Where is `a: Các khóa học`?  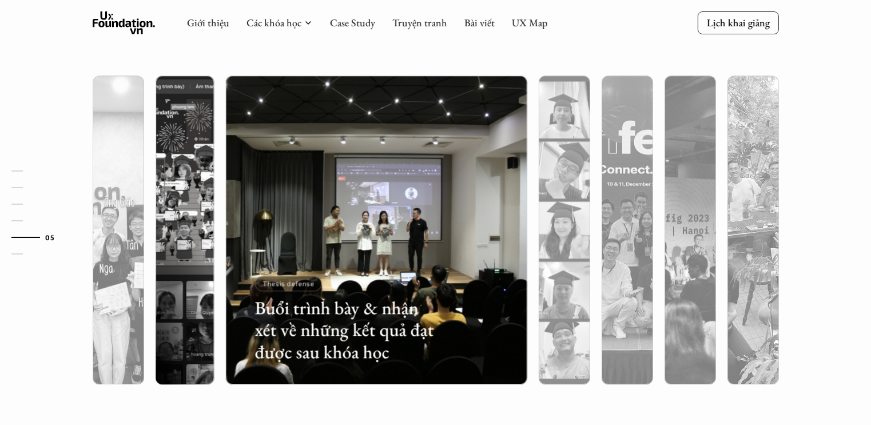 a: Các khóa học is located at coordinates (274, 22).